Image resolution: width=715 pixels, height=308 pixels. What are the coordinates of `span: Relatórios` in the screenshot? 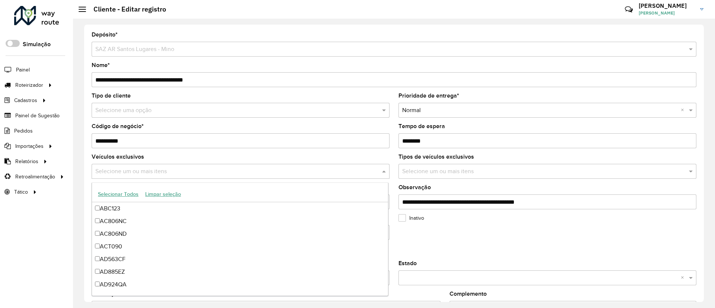 It's located at (27, 161).